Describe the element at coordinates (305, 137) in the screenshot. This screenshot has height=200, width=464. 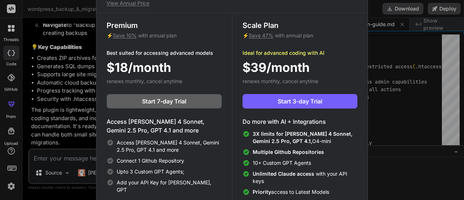
I see `span: O4-mini` at that location.